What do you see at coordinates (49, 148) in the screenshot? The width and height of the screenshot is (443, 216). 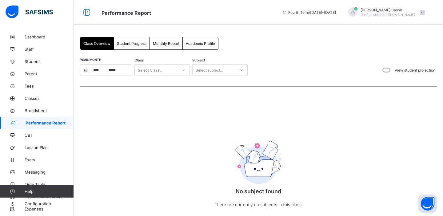 I see `span: Lesson Plan` at bounding box center [49, 148].